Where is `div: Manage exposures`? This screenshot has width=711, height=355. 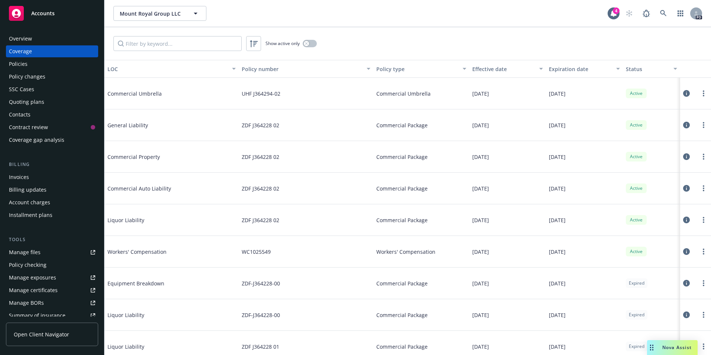
div: Manage exposures is located at coordinates (32, 278).